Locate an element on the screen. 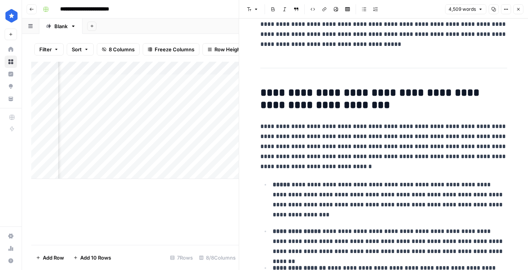 This screenshot has width=528, height=270. button: Workspace: ConsumerAffairs is located at coordinates (11, 16).